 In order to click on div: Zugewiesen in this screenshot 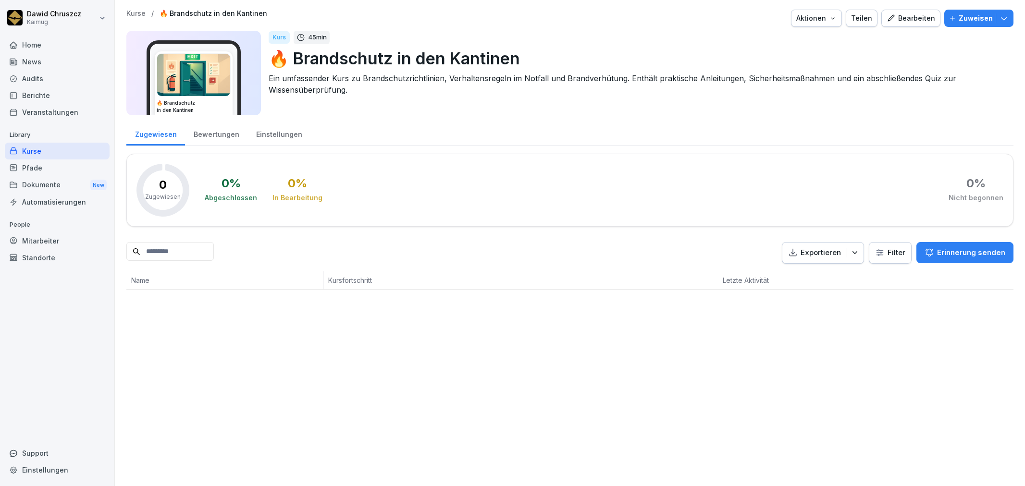, I will do `click(156, 133)`.